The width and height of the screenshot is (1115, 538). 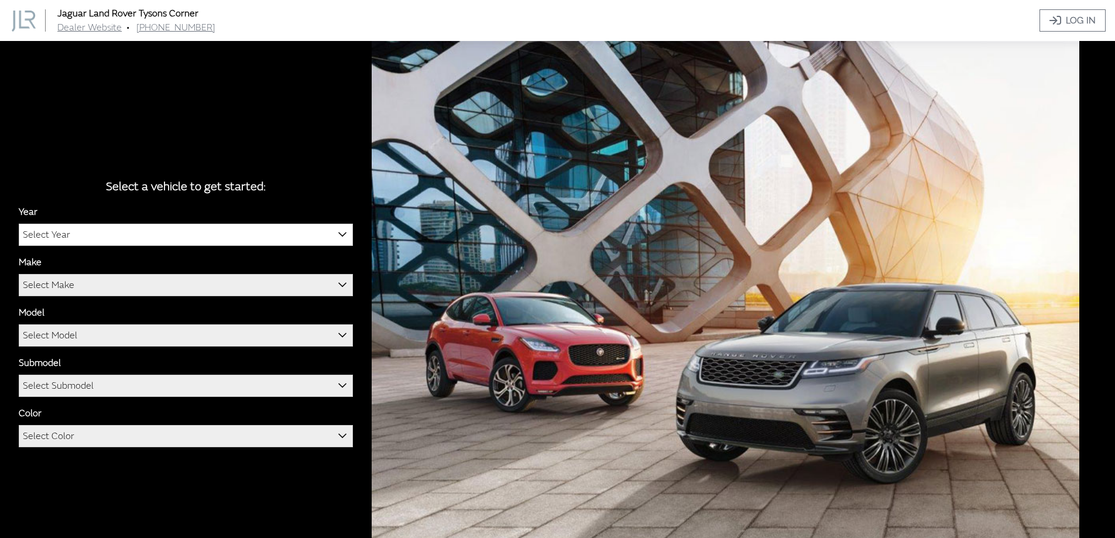 What do you see at coordinates (1072, 20) in the screenshot?
I see `a: Log In` at bounding box center [1072, 20].